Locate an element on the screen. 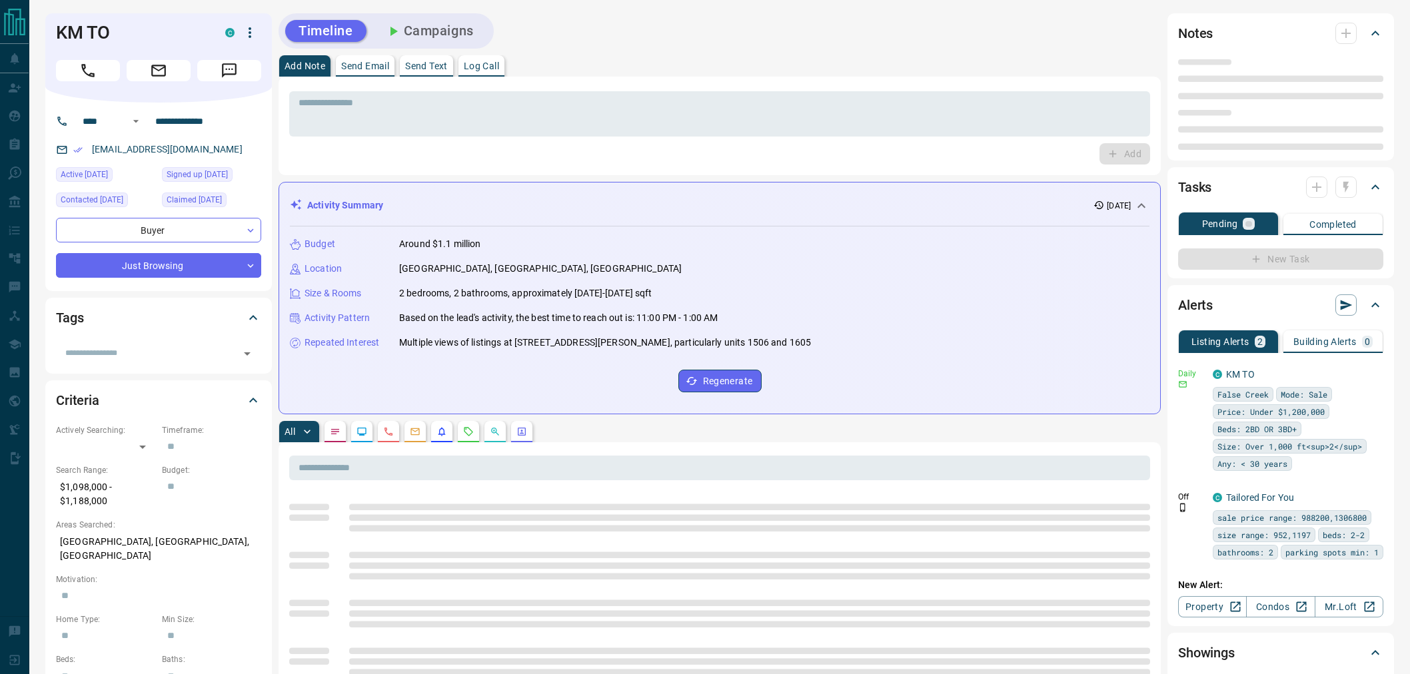 The image size is (1410, 674). span: Any: < 30 years is located at coordinates (1252, 464).